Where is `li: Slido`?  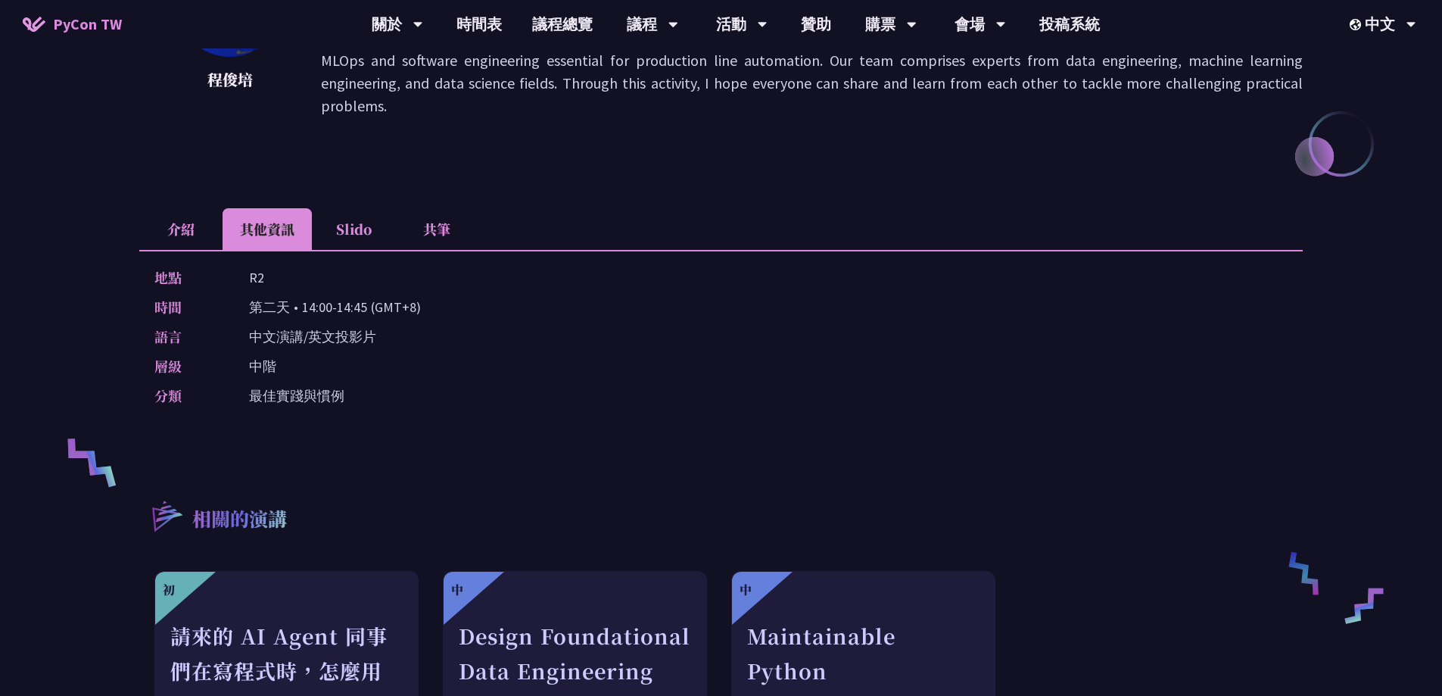
li: Slido is located at coordinates (354, 229).